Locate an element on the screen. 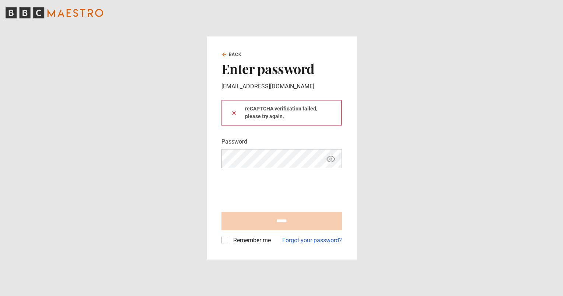  a: BBC Maestro is located at coordinates (54, 13).